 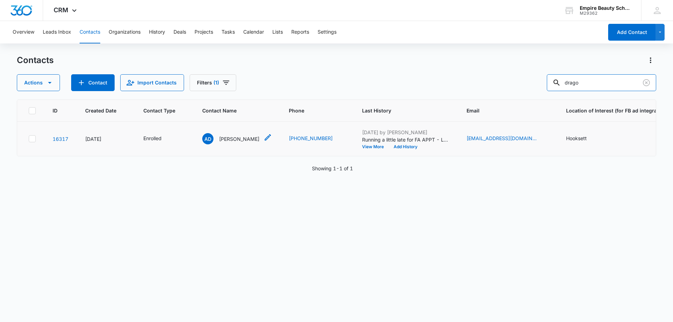 What do you see at coordinates (254, 32) in the screenshot?
I see `button: Calendar` at bounding box center [254, 32].